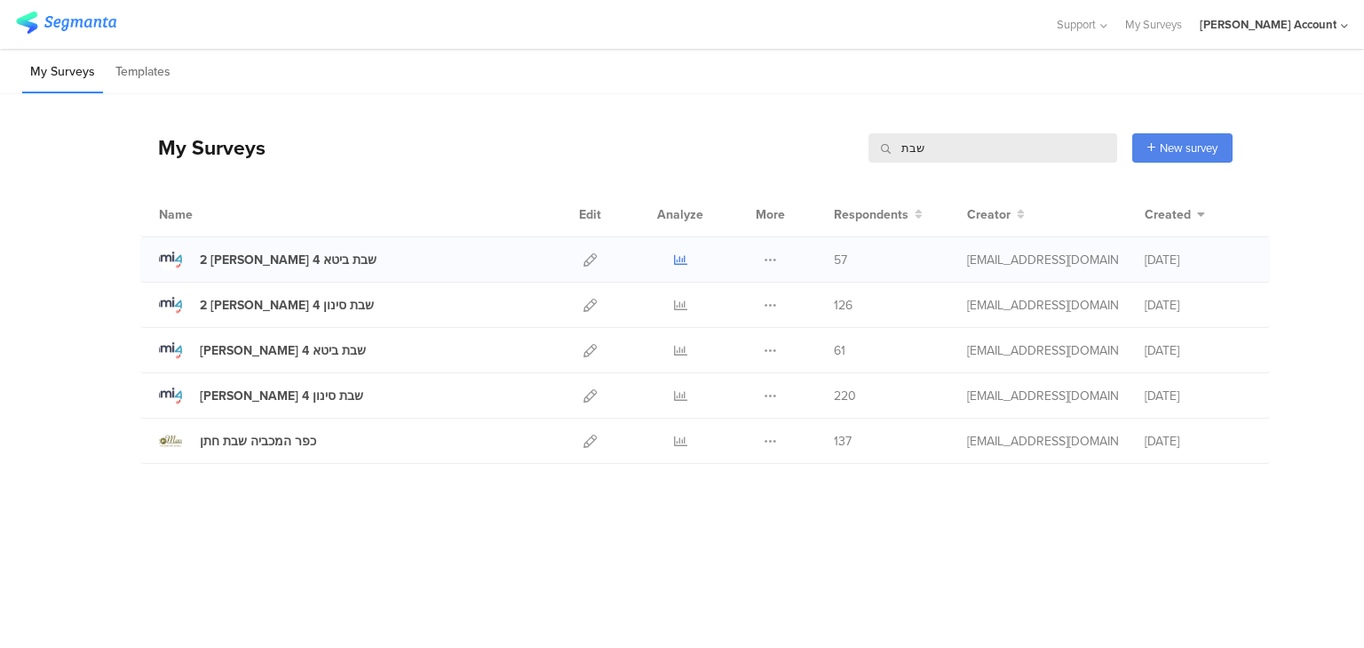 This screenshot has width=1364, height=648. I want to click on span: Created, so click(1168, 214).